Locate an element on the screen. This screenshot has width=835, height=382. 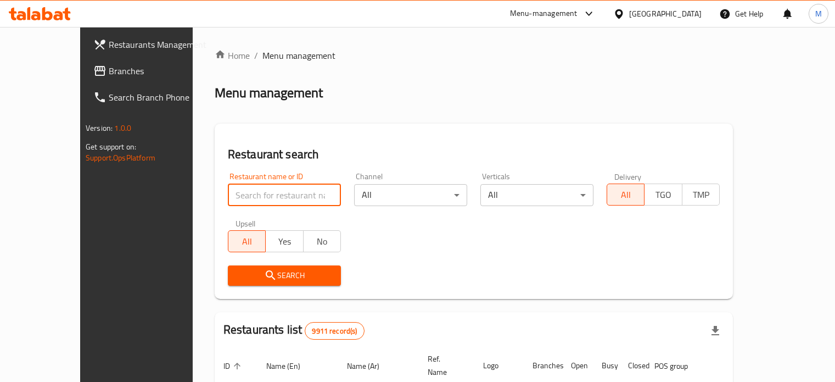
span: TMP is located at coordinates (701, 194).